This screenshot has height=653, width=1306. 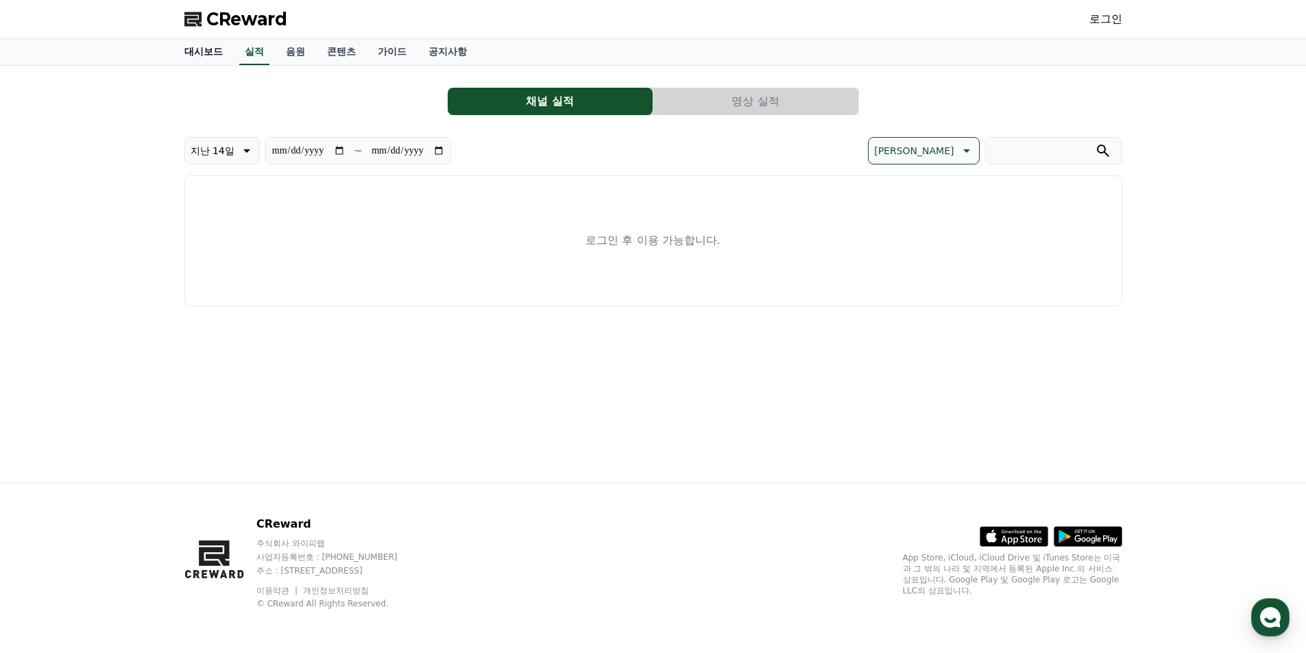 I want to click on a: 개인정보처리방침, so click(x=336, y=591).